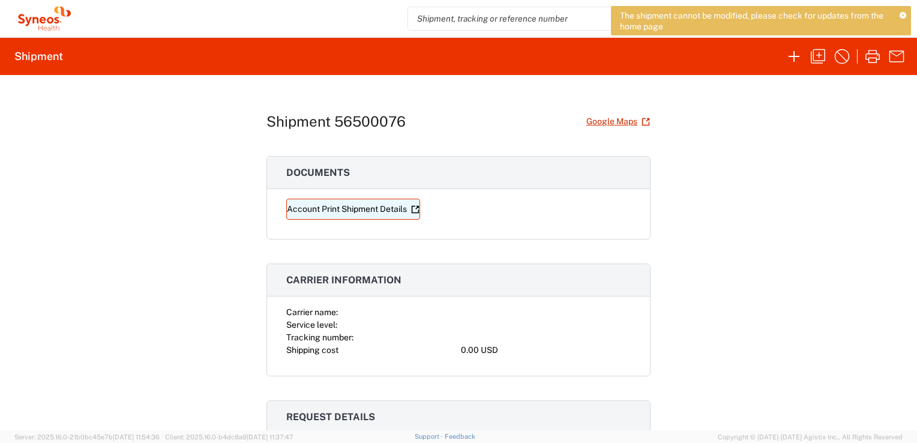 Image resolution: width=917 pixels, height=443 pixels. What do you see at coordinates (344, 280) in the screenshot?
I see `span: Carrier information` at bounding box center [344, 280].